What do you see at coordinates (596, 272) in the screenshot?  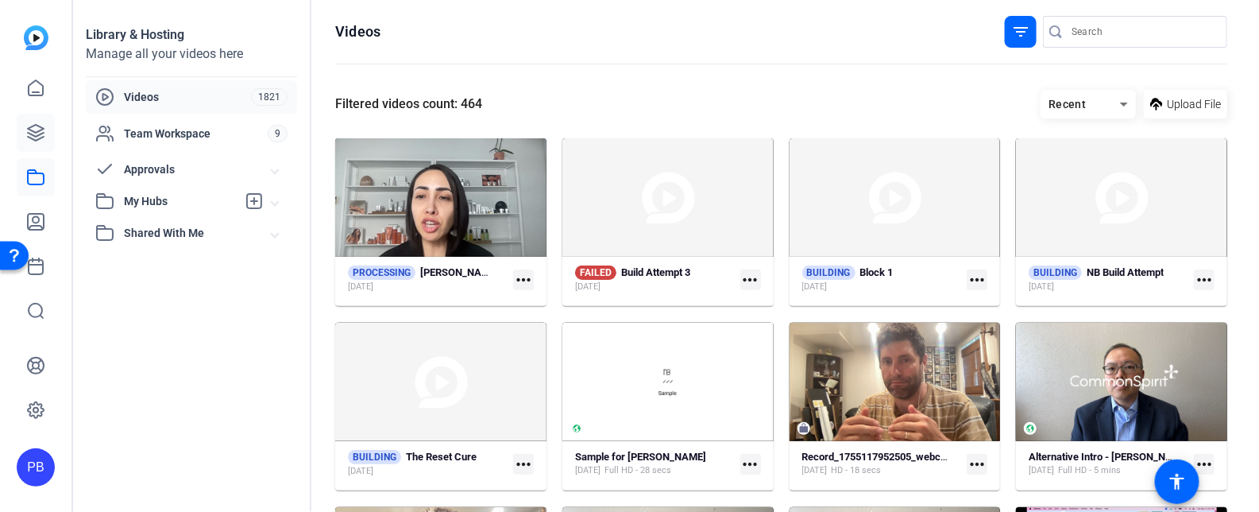 I see `span: FAILED` at bounding box center [596, 272].